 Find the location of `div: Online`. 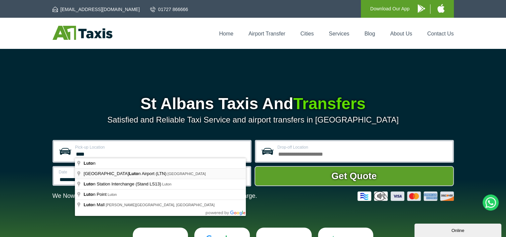

div: Online is located at coordinates (43, 8).